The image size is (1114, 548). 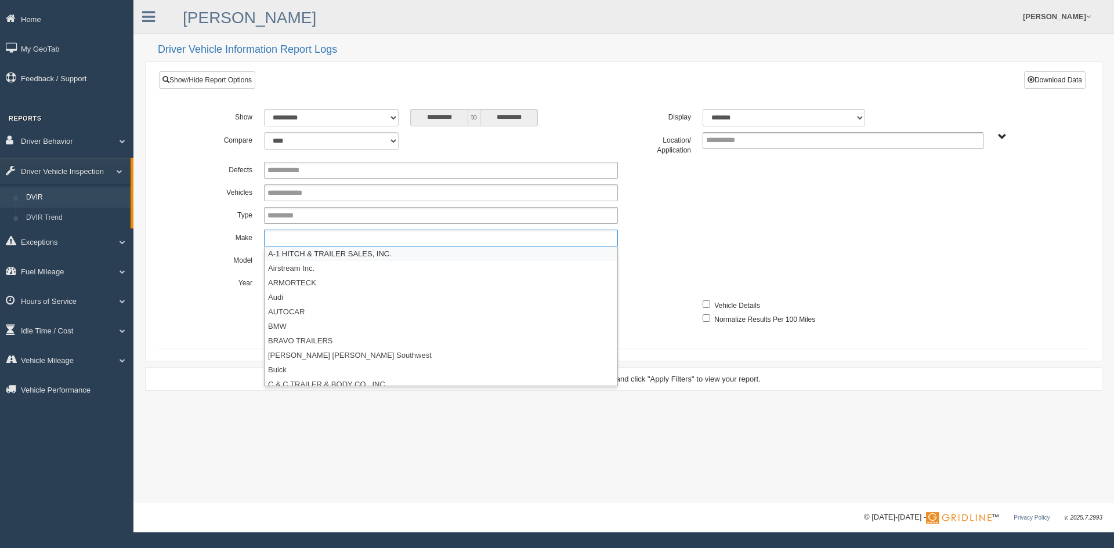 I want to click on li: AUTOCAR, so click(x=441, y=312).